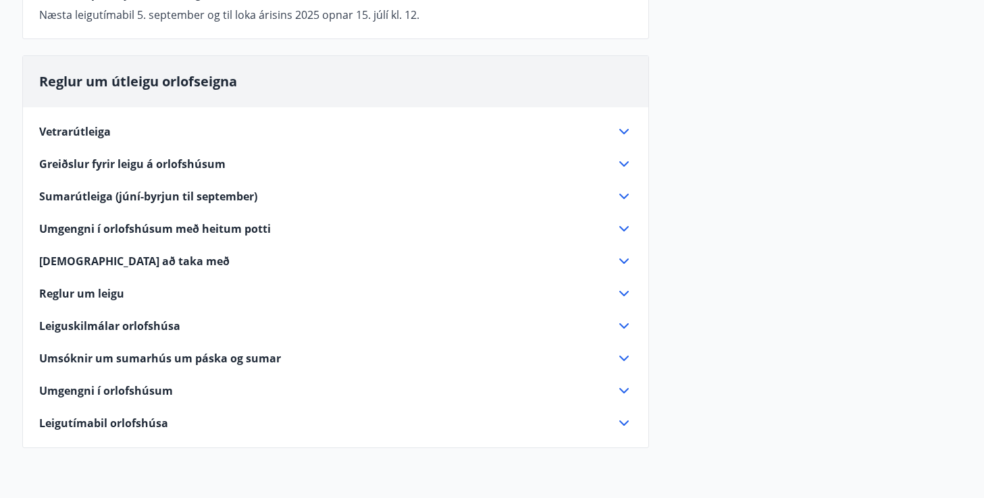  I want to click on div: Umgengni í orlofshúsum með heitum potti, so click(336, 229).